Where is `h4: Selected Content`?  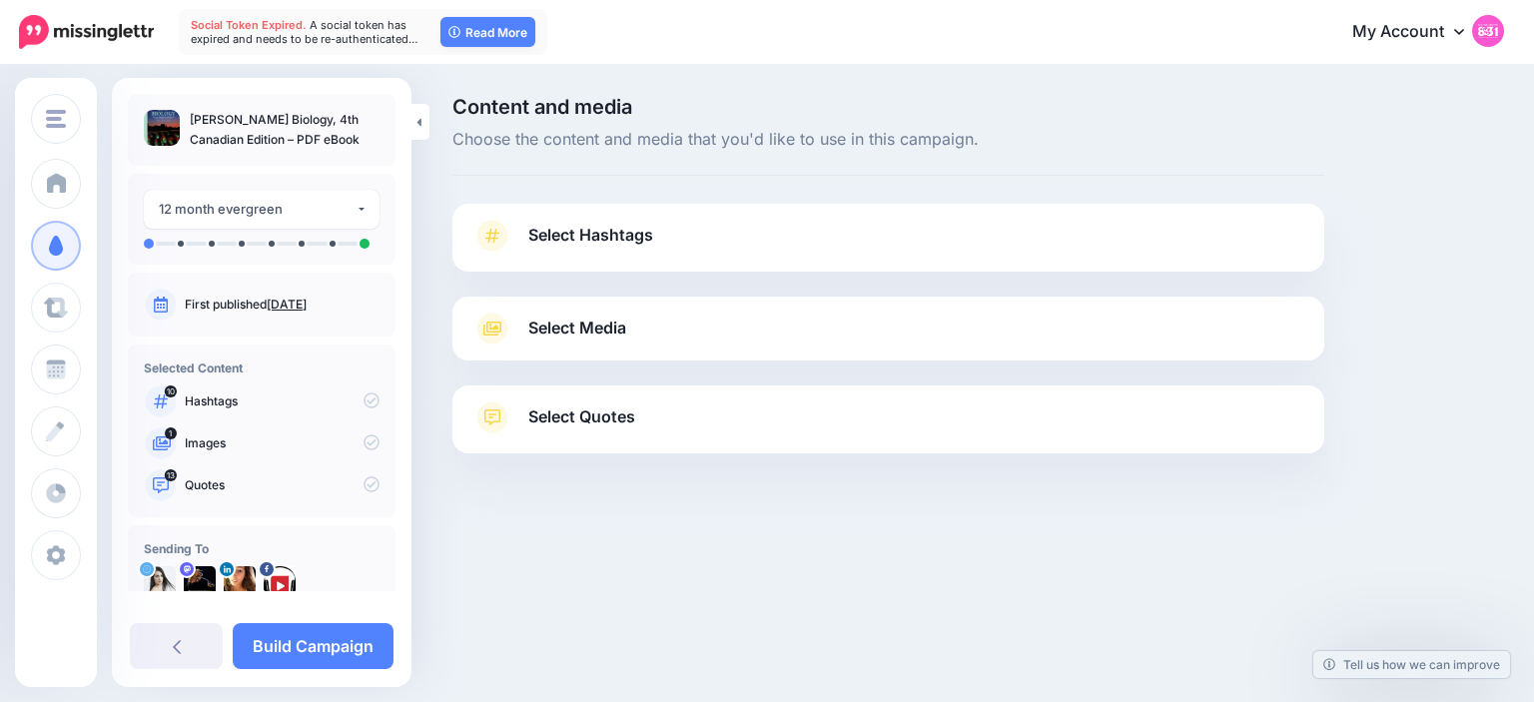 h4: Selected Content is located at coordinates (262, 367).